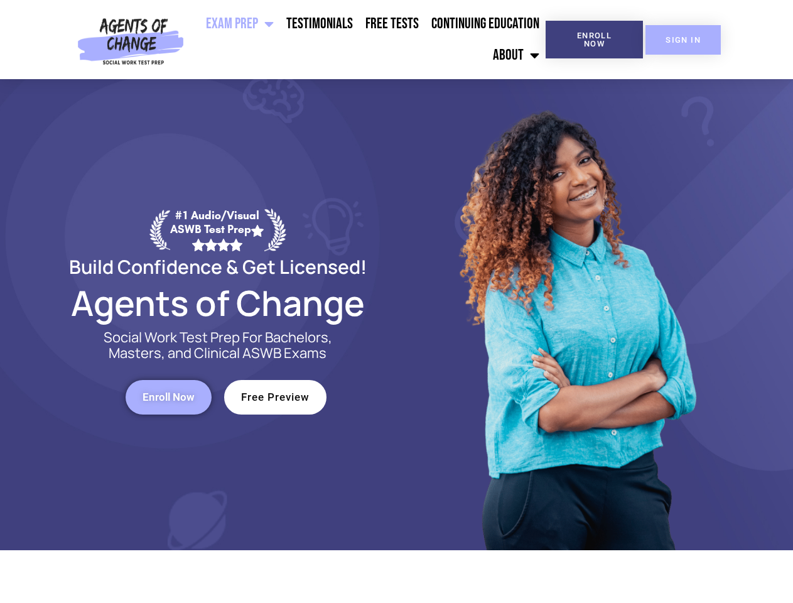 The image size is (793, 603). Describe the element at coordinates (576, 314) in the screenshot. I see `img: Website Image 1 (1)` at that location.